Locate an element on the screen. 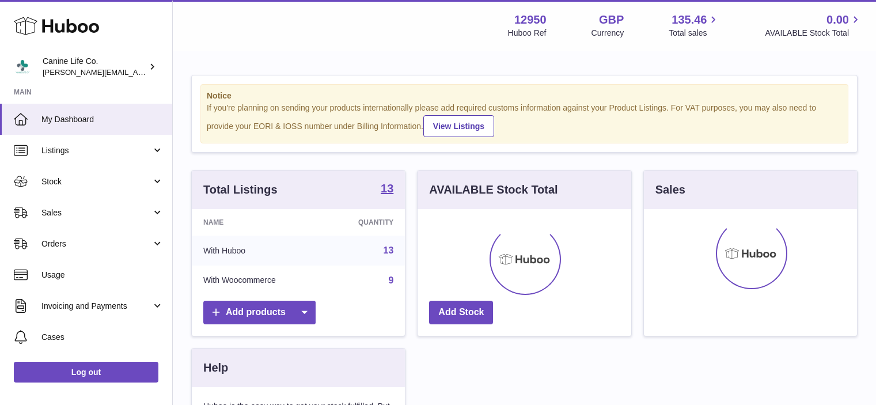 The height and width of the screenshot is (405, 876). span: Orders is located at coordinates (96, 244).